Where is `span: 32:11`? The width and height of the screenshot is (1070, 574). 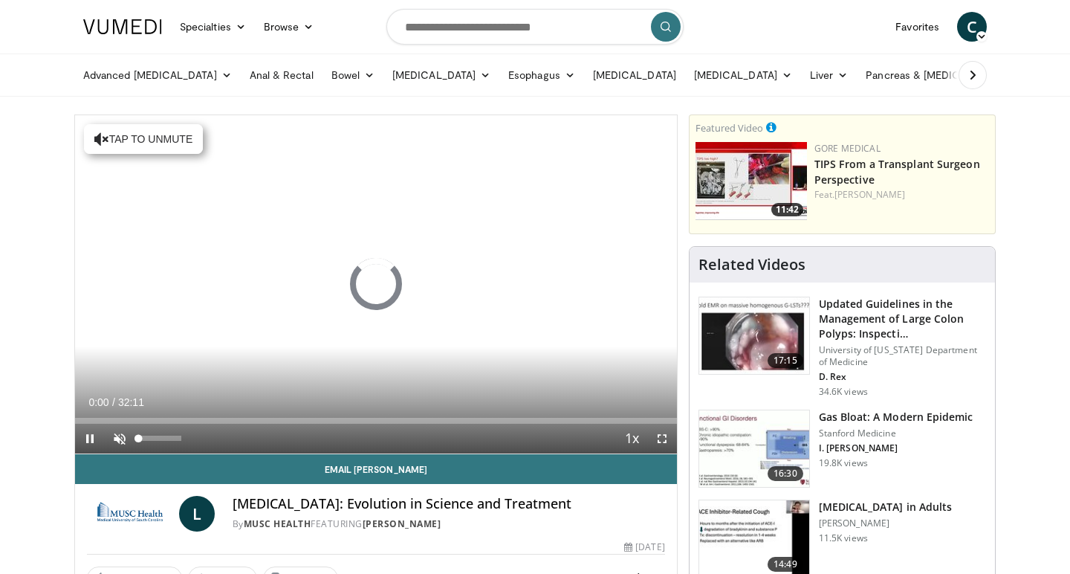 span: 32:11 is located at coordinates (131, 402).